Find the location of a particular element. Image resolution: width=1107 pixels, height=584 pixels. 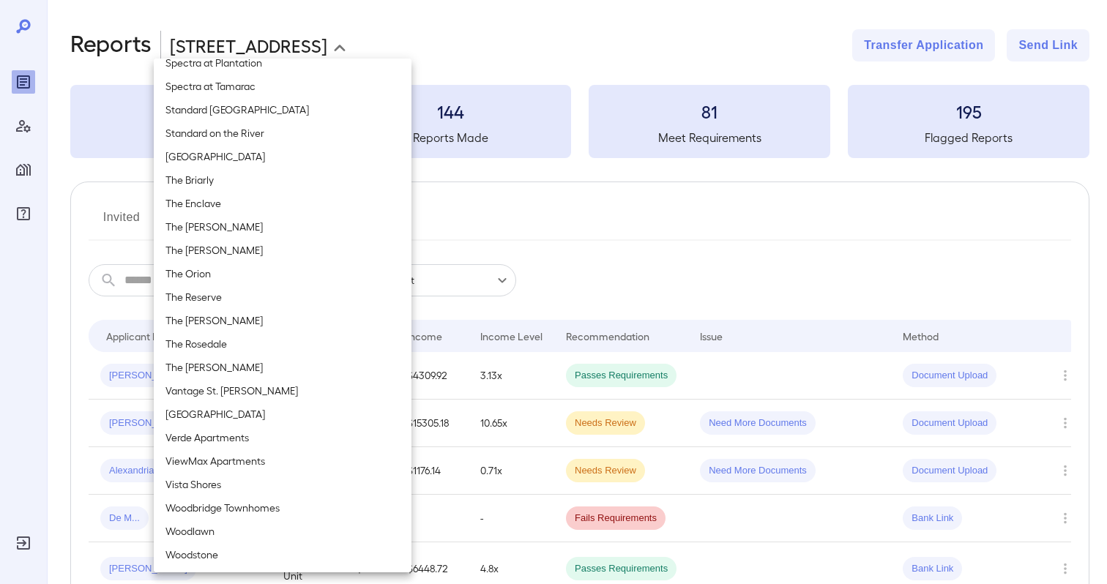

li: Woodlawn is located at coordinates (283, 531).